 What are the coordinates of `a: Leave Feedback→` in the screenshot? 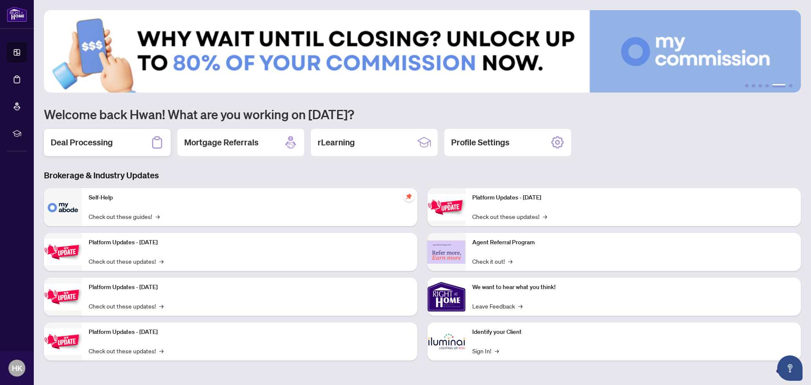 It's located at (497, 306).